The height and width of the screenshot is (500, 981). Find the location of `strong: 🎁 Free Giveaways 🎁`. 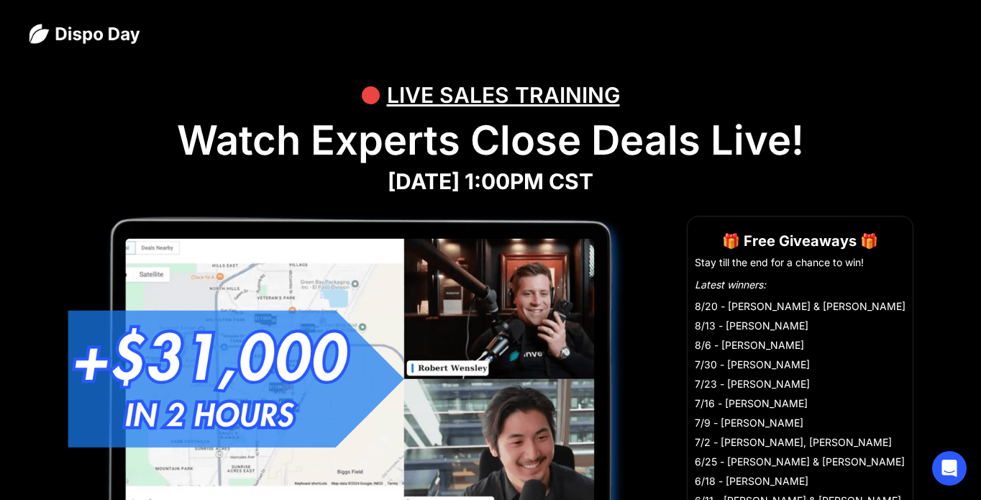

strong: 🎁 Free Giveaways 🎁 is located at coordinates (800, 241).